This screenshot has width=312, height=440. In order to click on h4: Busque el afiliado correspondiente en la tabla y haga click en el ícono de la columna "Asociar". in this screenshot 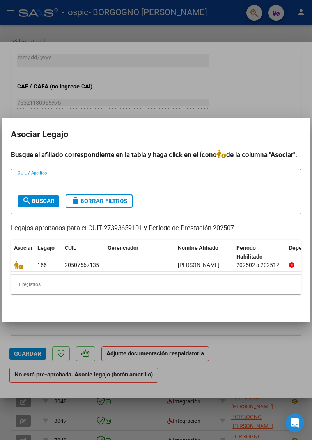, I will do `click(156, 155)`.